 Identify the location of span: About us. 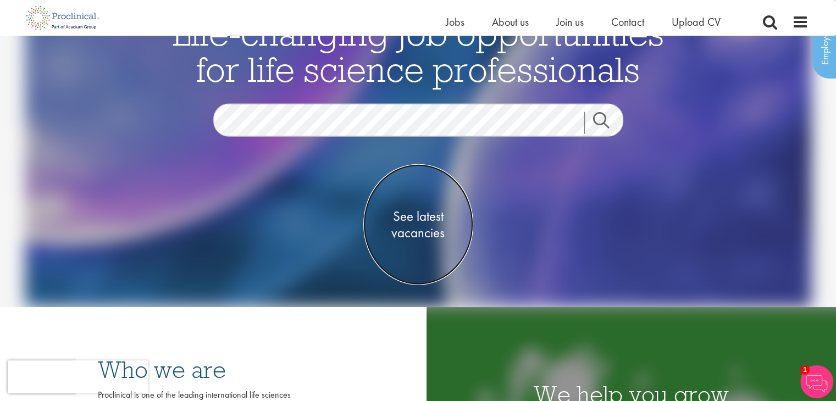
(510, 22).